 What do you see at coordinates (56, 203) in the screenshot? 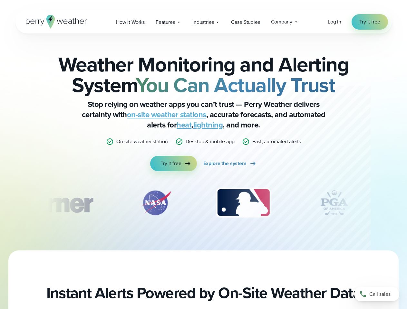
I see `img: Turner-Construction_1.svg` at bounding box center [56, 203].